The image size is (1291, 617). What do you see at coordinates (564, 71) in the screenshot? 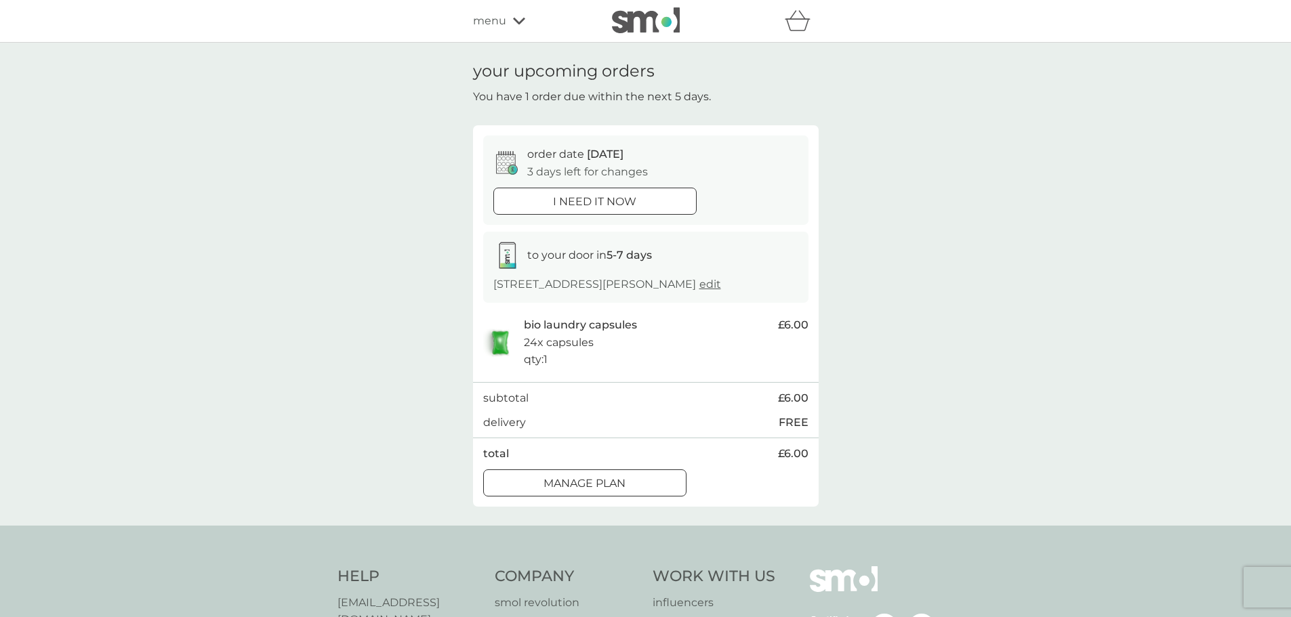
I see `h1: your upcoming orders` at bounding box center [564, 71].